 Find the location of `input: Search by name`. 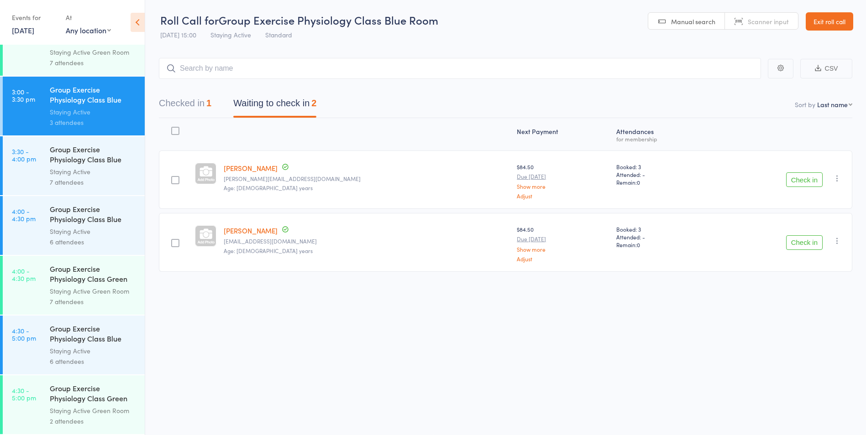

input: Search by name is located at coordinates (460, 68).